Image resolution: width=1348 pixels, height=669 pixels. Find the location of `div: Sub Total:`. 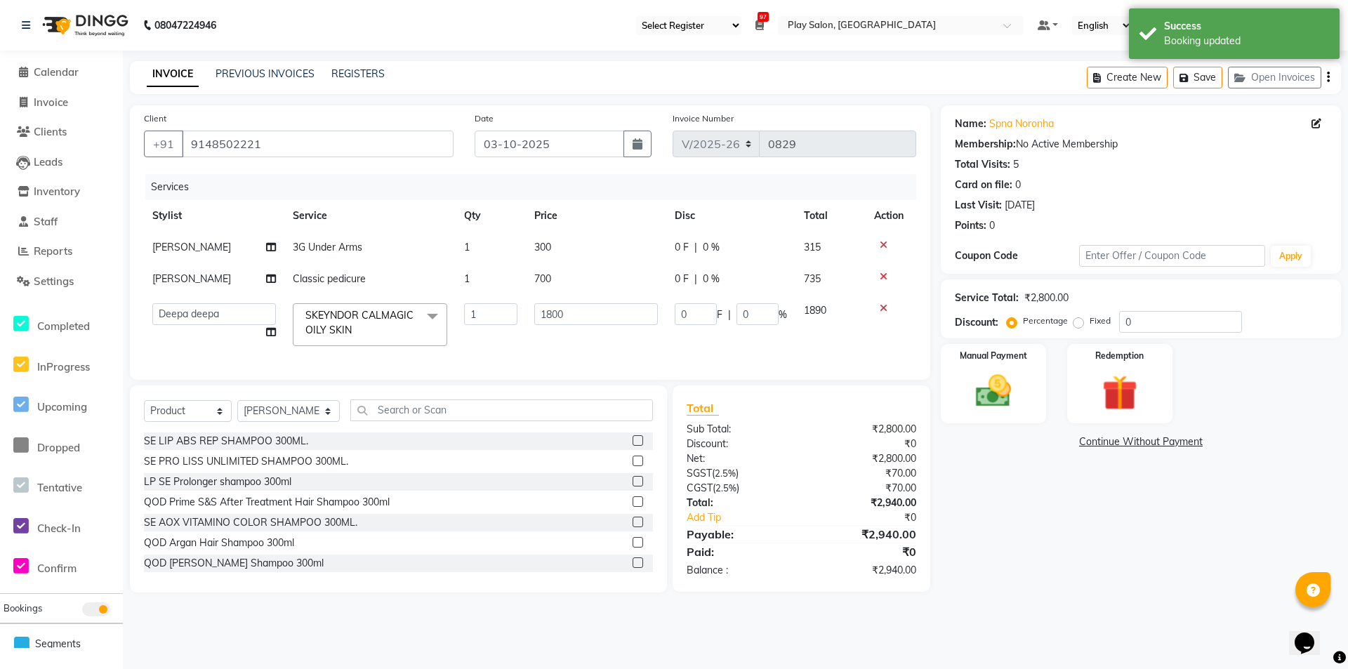

div: Sub Total: is located at coordinates (739, 429).